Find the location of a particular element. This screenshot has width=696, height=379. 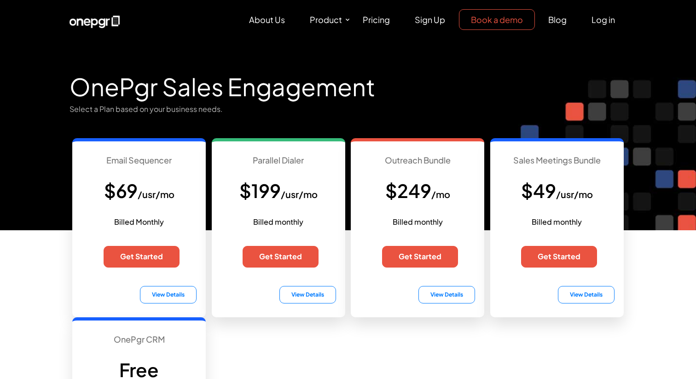

h4: Outreach Bundle is located at coordinates (417, 160).